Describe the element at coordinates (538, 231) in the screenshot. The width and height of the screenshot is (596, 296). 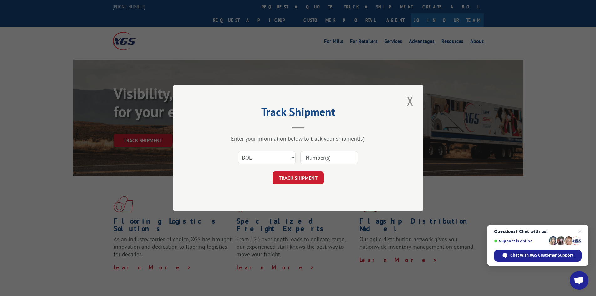
I see `span: Questions? Chat with us!` at that location.